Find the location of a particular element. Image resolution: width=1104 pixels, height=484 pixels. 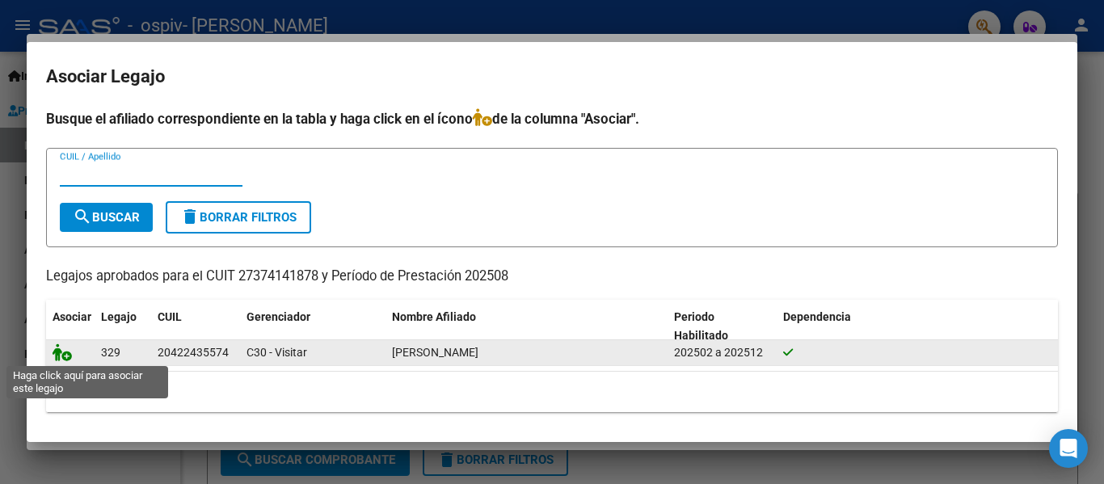

button: Borrar Filtros is located at coordinates (239, 217).